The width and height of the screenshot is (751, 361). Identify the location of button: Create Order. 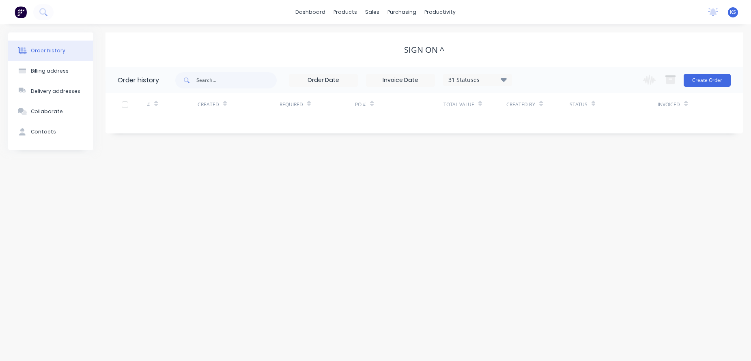
(707, 80).